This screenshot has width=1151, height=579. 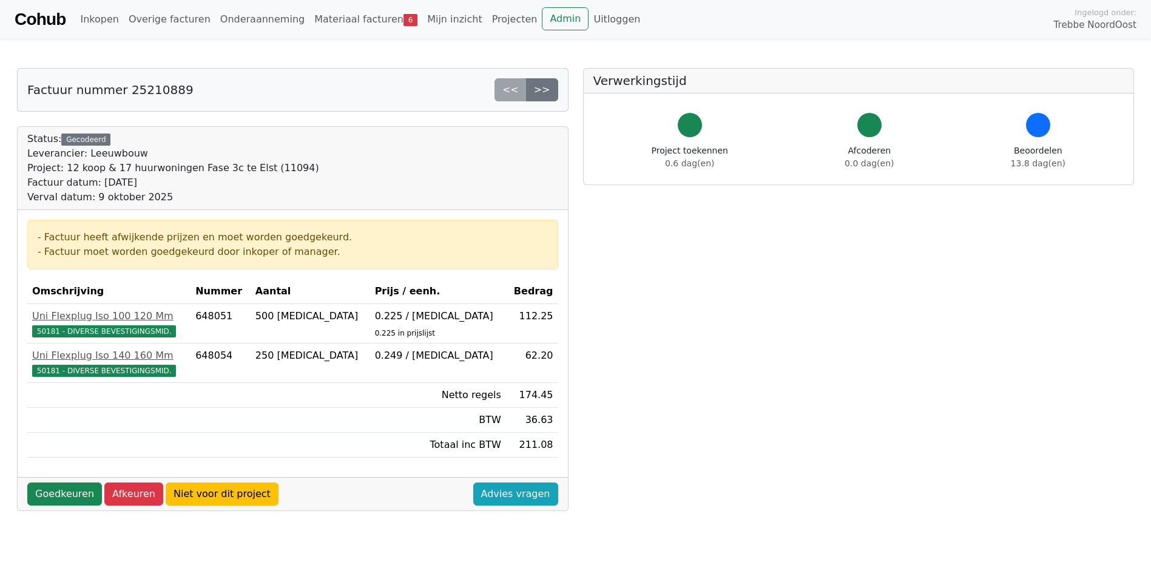 I want to click on th: Nummer, so click(x=220, y=291).